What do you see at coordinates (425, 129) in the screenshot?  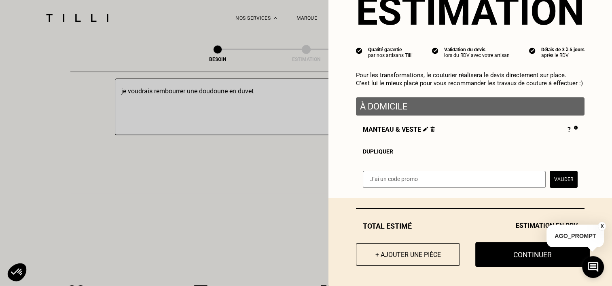 I see `img: Éditer` at bounding box center [425, 129].